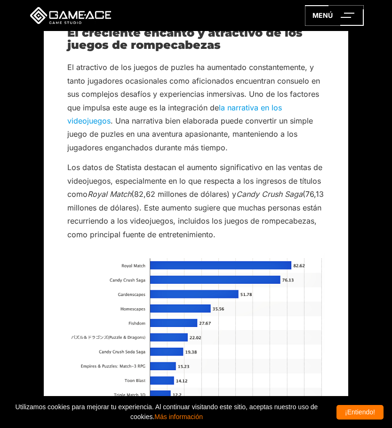  Describe the element at coordinates (269, 194) in the screenshot. I see `font: Candy Crush Saga` at that location.